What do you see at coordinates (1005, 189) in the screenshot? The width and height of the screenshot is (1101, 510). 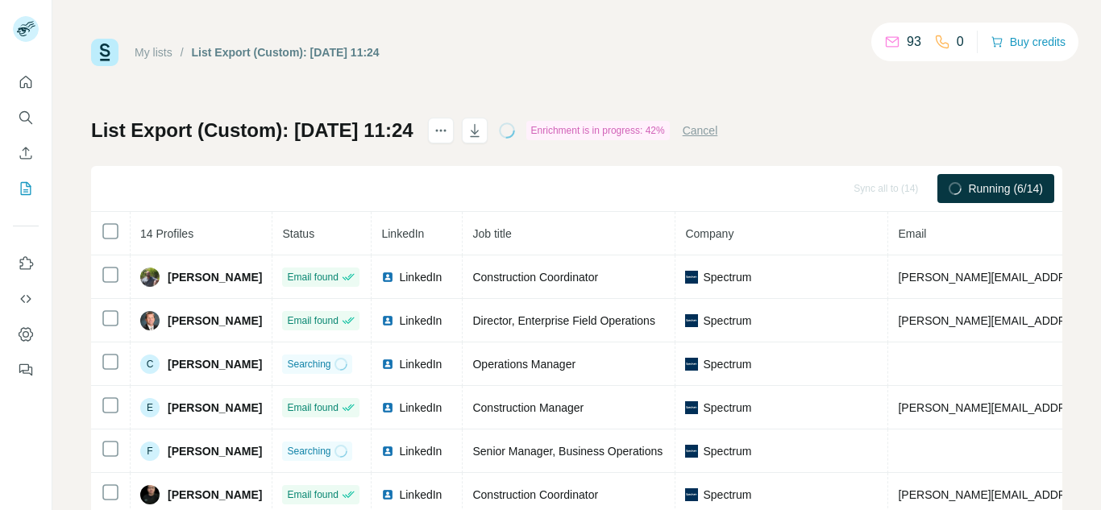 I see `span: Running (6/14)` at bounding box center [1005, 189].